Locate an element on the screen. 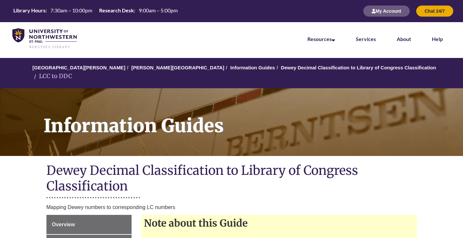 Image resolution: width=463 pixels, height=238 pixels. a: Resources is located at coordinates (321, 39).